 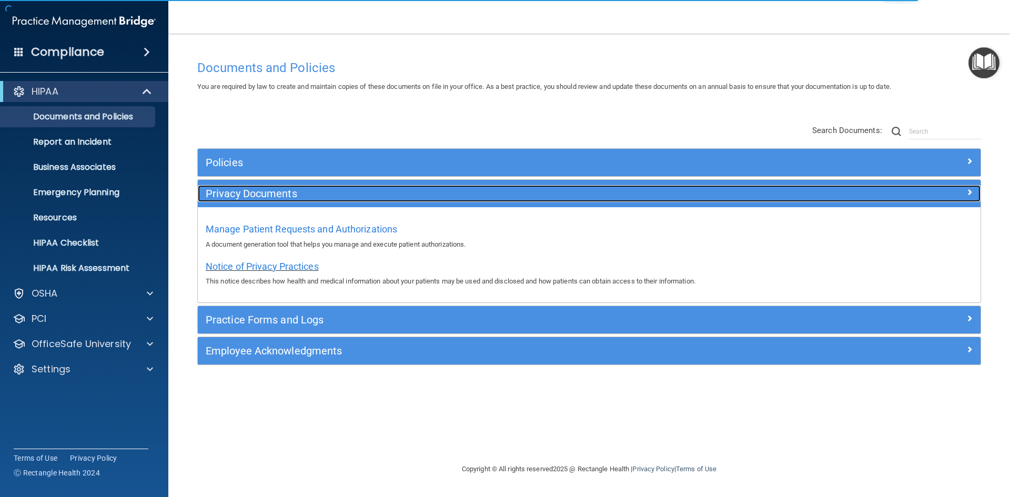 I want to click on a: HIPAA, so click(x=83, y=92).